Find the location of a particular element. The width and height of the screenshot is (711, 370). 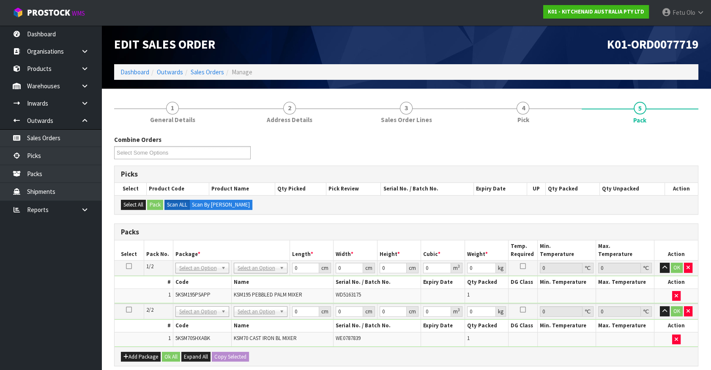

span: Olo is located at coordinates (691, 12).